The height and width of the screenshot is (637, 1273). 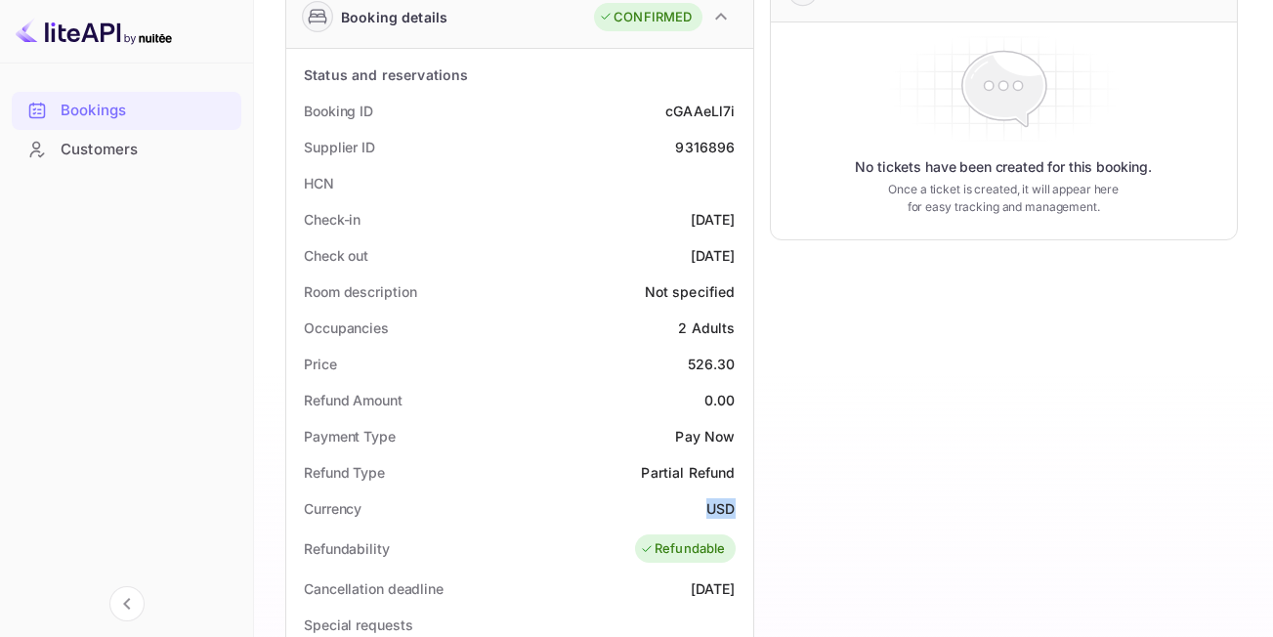 What do you see at coordinates (126, 109) in the screenshot?
I see `a: Bookings` at bounding box center [126, 109].